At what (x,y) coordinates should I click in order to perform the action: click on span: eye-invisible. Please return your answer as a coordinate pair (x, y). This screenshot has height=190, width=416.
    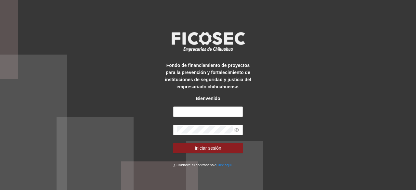
    Looking at the image, I should click on (237, 130).